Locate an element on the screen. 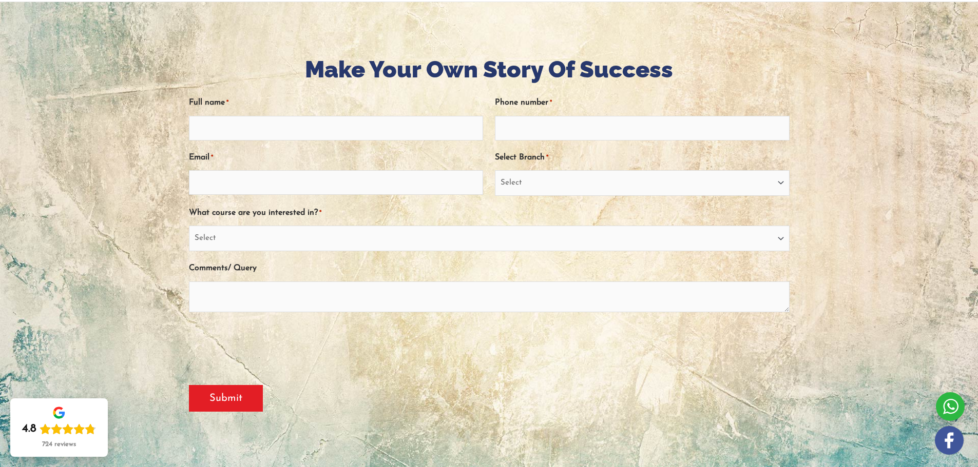  img: white-facebook.png is located at coordinates (949, 441).